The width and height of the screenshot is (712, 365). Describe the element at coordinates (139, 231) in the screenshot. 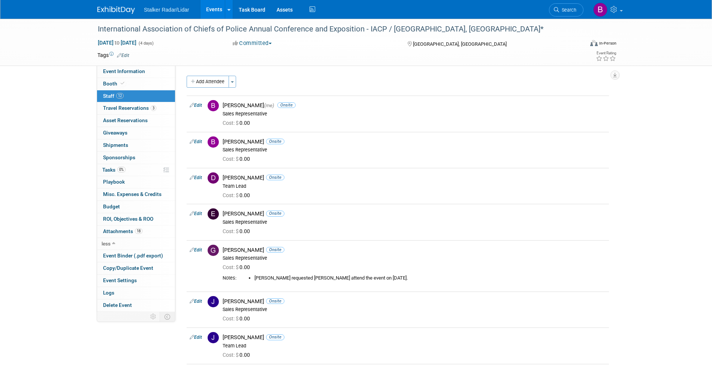

I see `span: 18` at that location.